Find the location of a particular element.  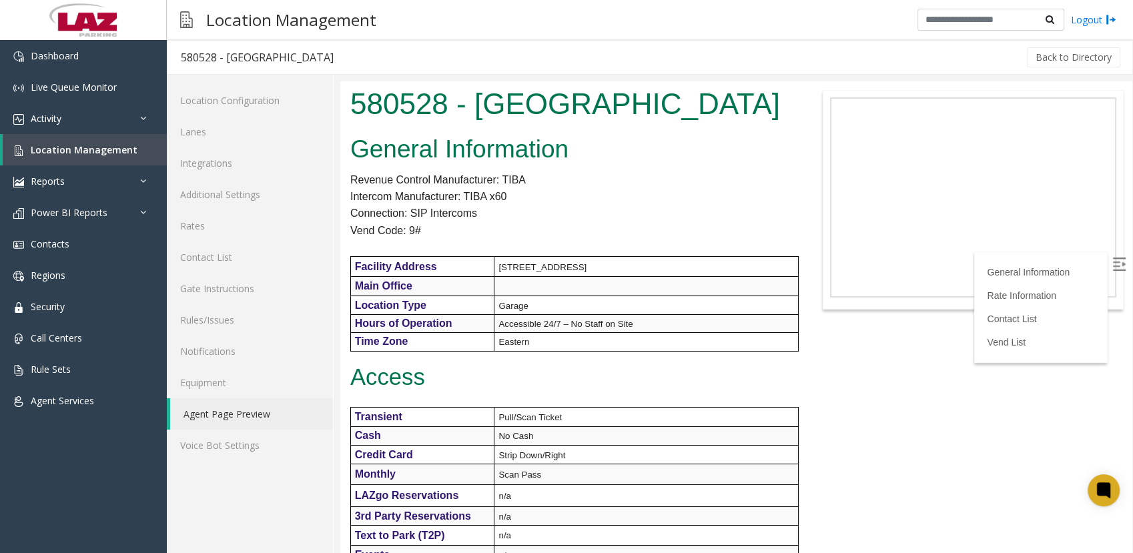

a: Notifications is located at coordinates (249, 351).